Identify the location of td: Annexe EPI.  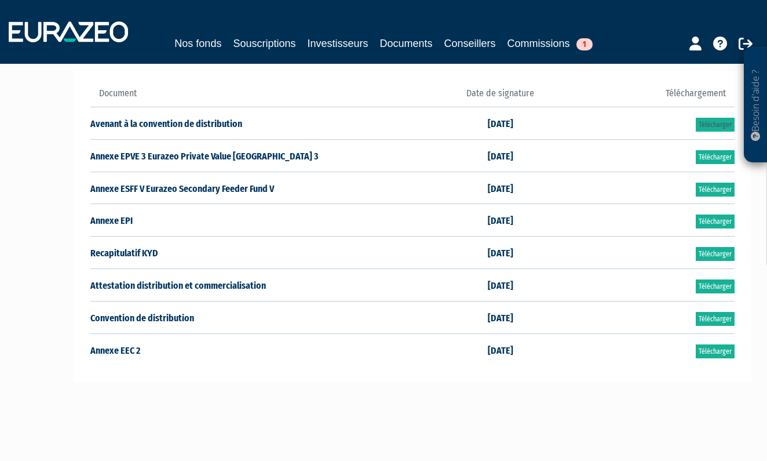
(266, 220).